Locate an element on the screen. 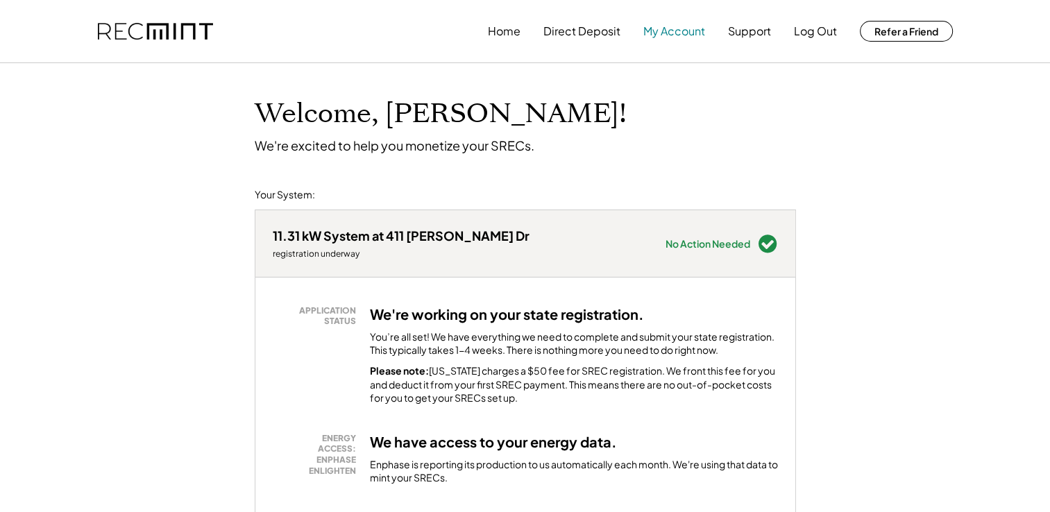 The width and height of the screenshot is (1050, 512). button: Refer a Friend is located at coordinates (906, 31).